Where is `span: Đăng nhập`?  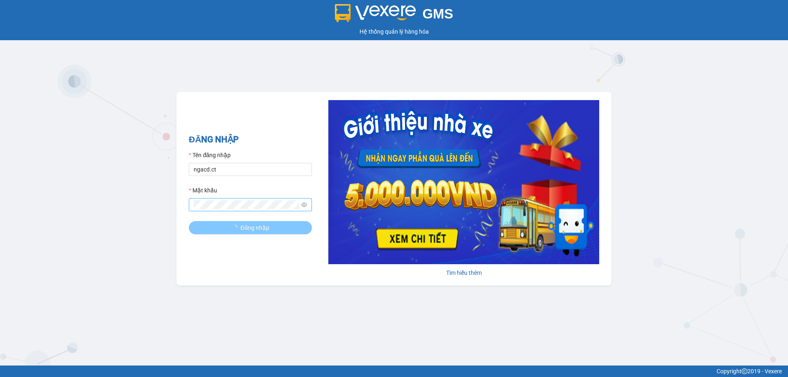
span: Đăng nhập is located at coordinates (255, 228).